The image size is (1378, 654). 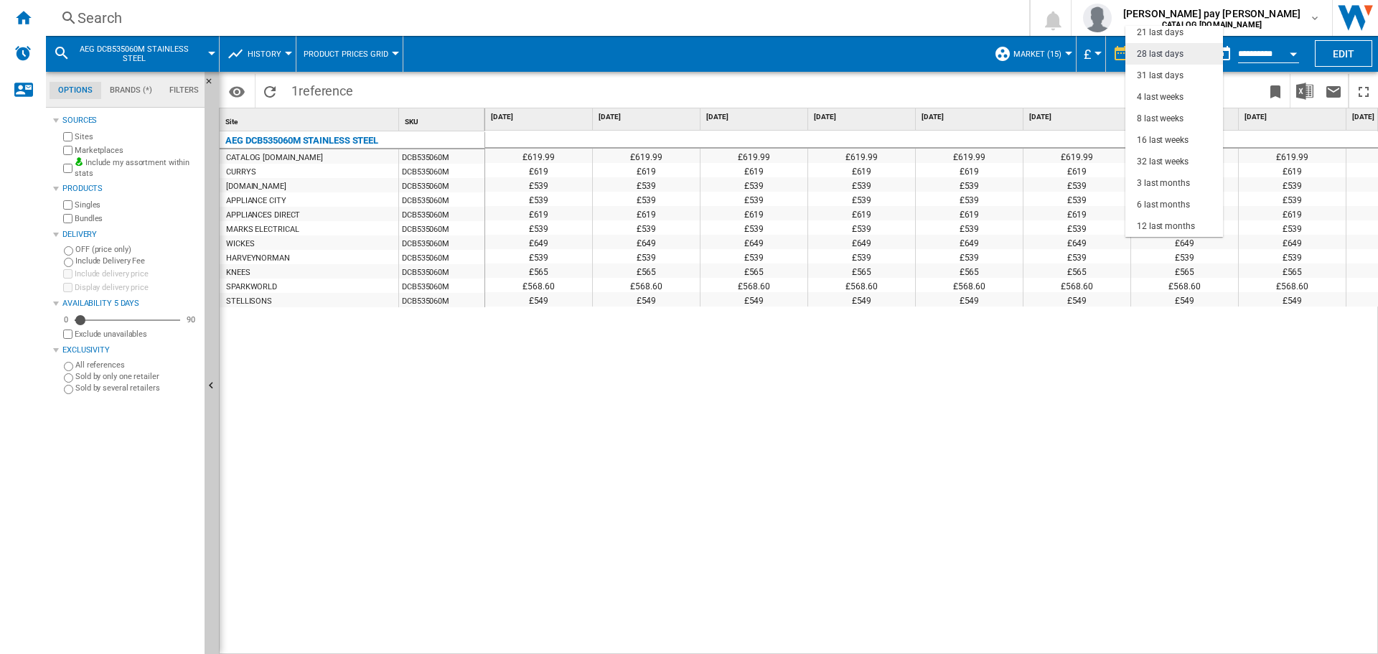 I want to click on div: 28 last days, so click(x=1160, y=54).